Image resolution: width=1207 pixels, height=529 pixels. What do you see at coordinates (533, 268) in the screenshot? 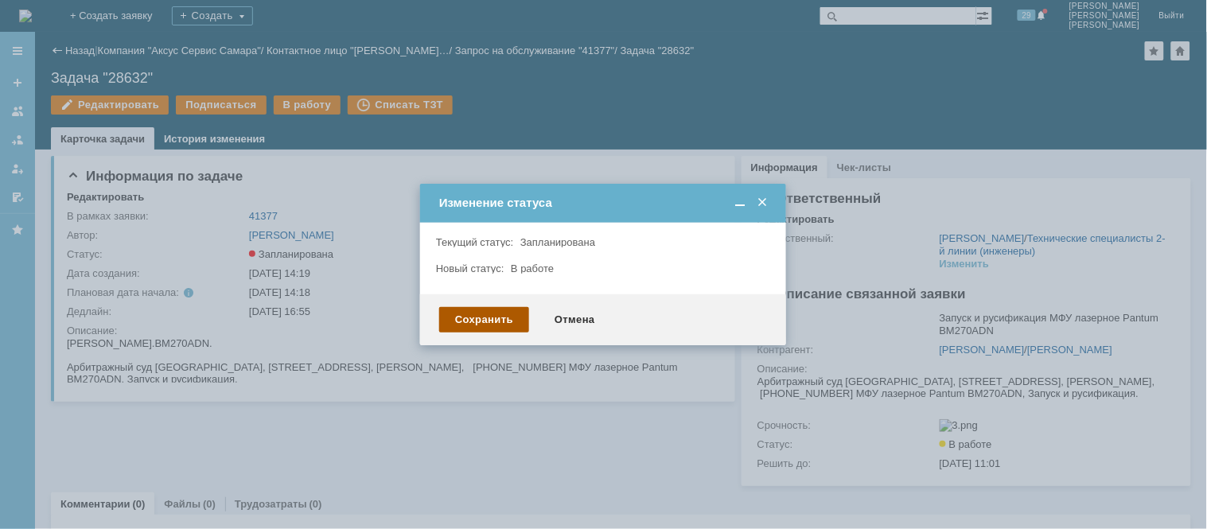
I see `span: В работе` at bounding box center [533, 268].